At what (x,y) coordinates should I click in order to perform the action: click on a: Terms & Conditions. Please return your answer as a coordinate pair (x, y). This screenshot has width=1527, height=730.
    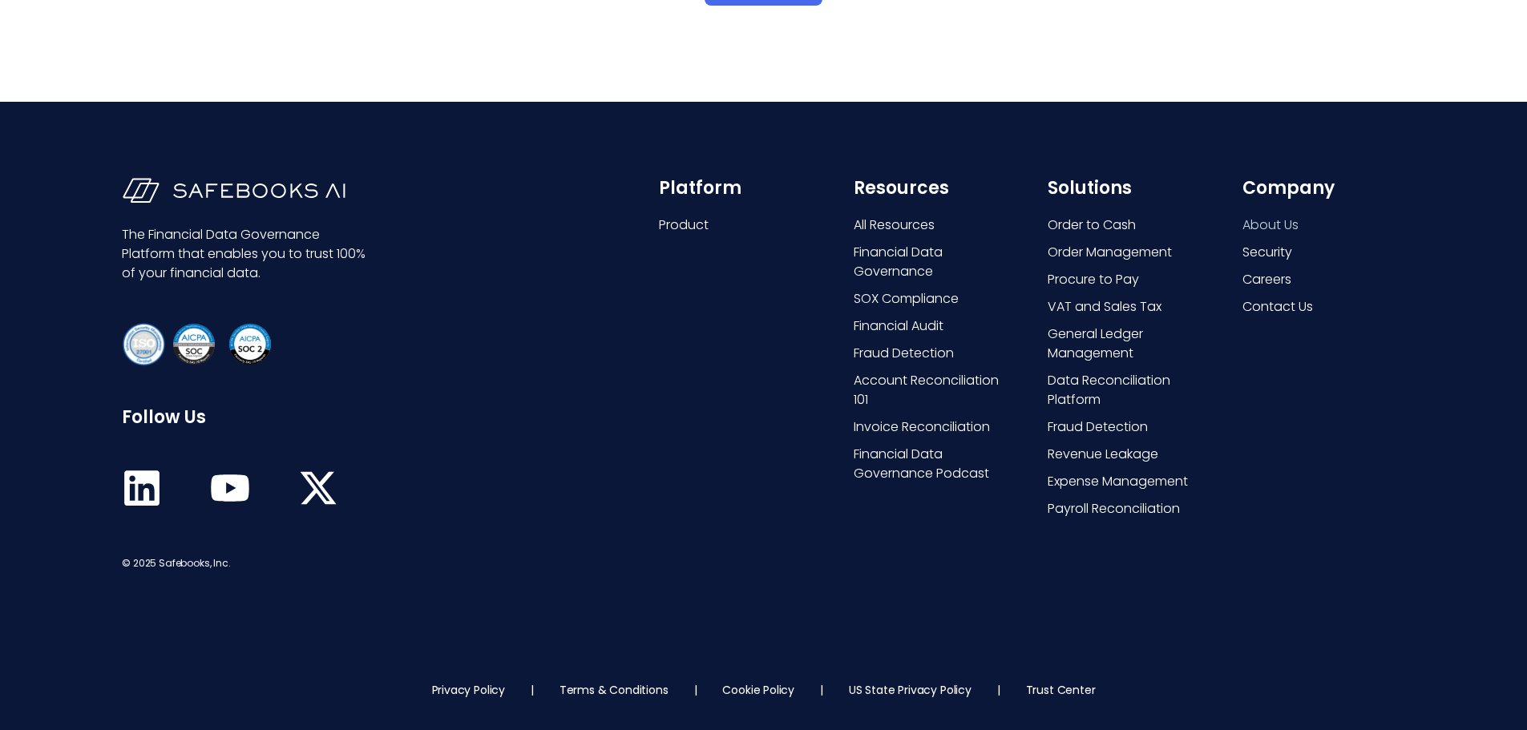
    Looking at the image, I should click on (614, 690).